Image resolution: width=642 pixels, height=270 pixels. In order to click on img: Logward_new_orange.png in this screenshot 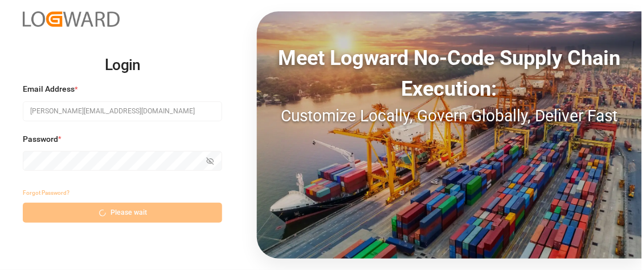, I will do `click(71, 19)`.